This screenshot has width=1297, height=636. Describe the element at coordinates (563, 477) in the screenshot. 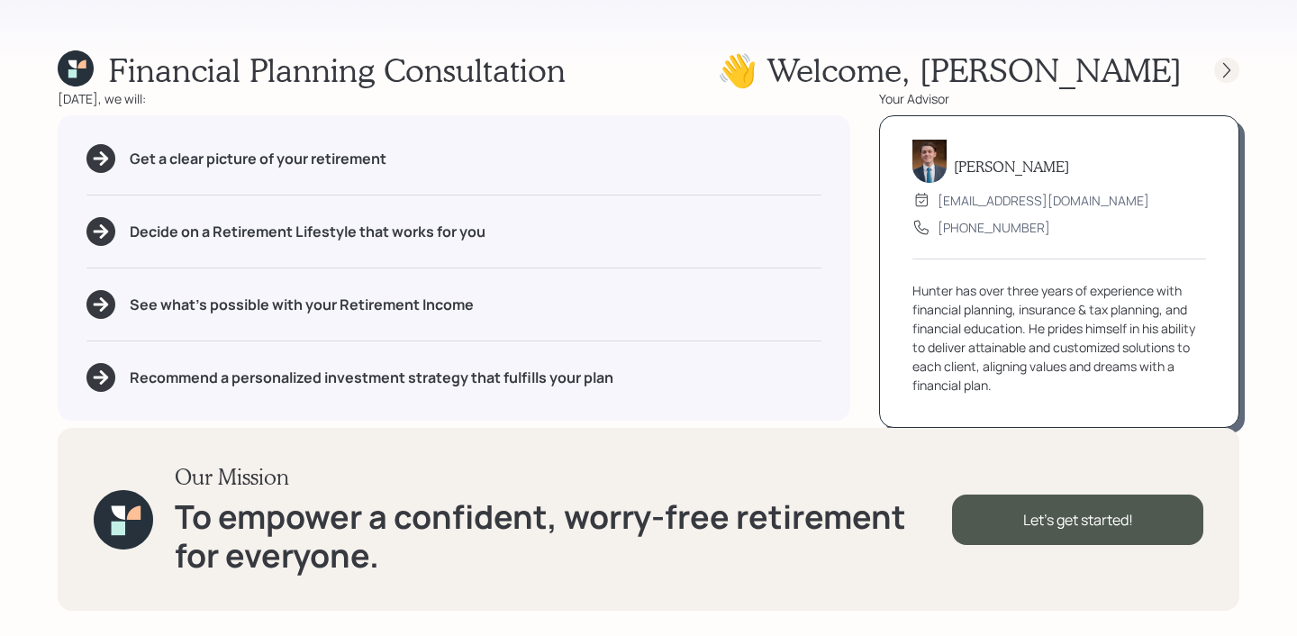

I see `h3: Our Mission` at that location.